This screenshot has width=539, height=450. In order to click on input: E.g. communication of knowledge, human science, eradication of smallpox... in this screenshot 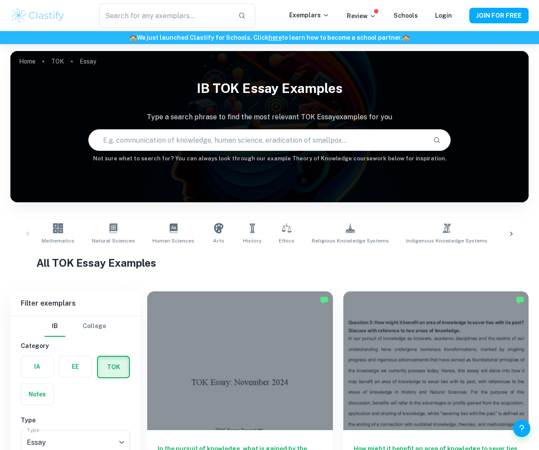, I will do `click(257, 140)`.